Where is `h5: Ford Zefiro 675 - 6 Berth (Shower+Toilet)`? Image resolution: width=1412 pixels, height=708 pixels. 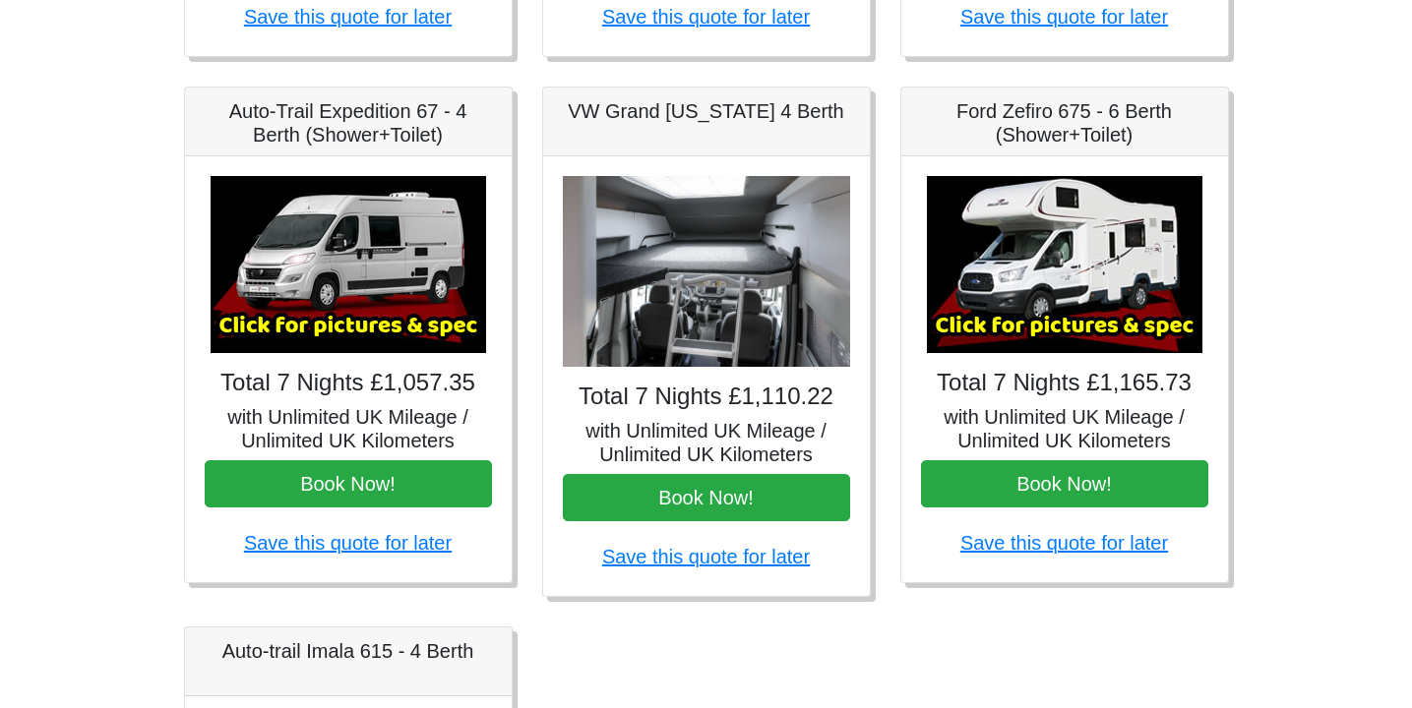
h5: Ford Zefiro 675 - 6 Berth (Shower+Toilet) is located at coordinates (1065, 123).